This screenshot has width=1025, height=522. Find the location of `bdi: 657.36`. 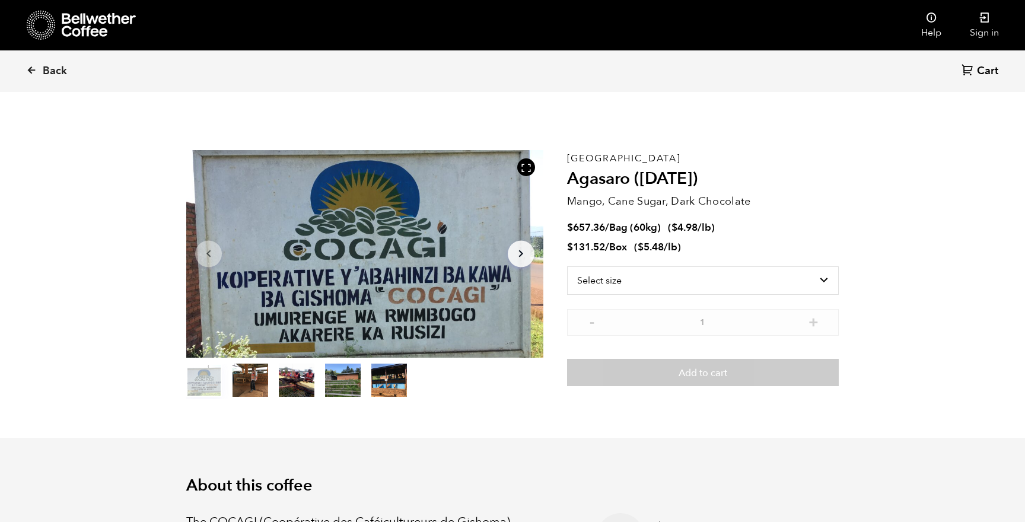

bdi: 657.36 is located at coordinates (586, 227).